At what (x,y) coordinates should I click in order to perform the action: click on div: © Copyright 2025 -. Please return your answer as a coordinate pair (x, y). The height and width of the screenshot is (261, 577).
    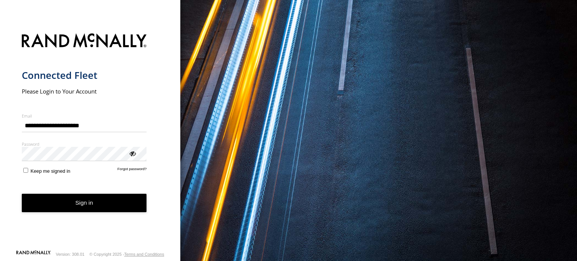
    Looking at the image, I should click on (127, 254).